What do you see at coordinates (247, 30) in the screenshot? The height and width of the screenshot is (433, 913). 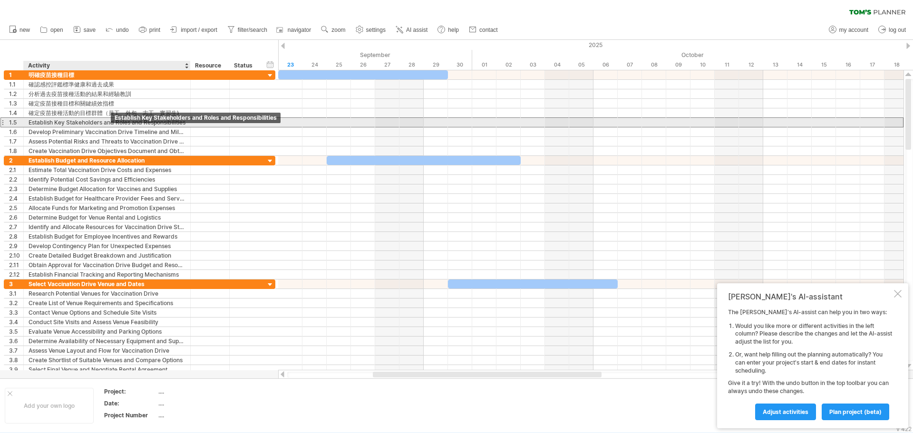 I see `a: filter/search` at bounding box center [247, 30].